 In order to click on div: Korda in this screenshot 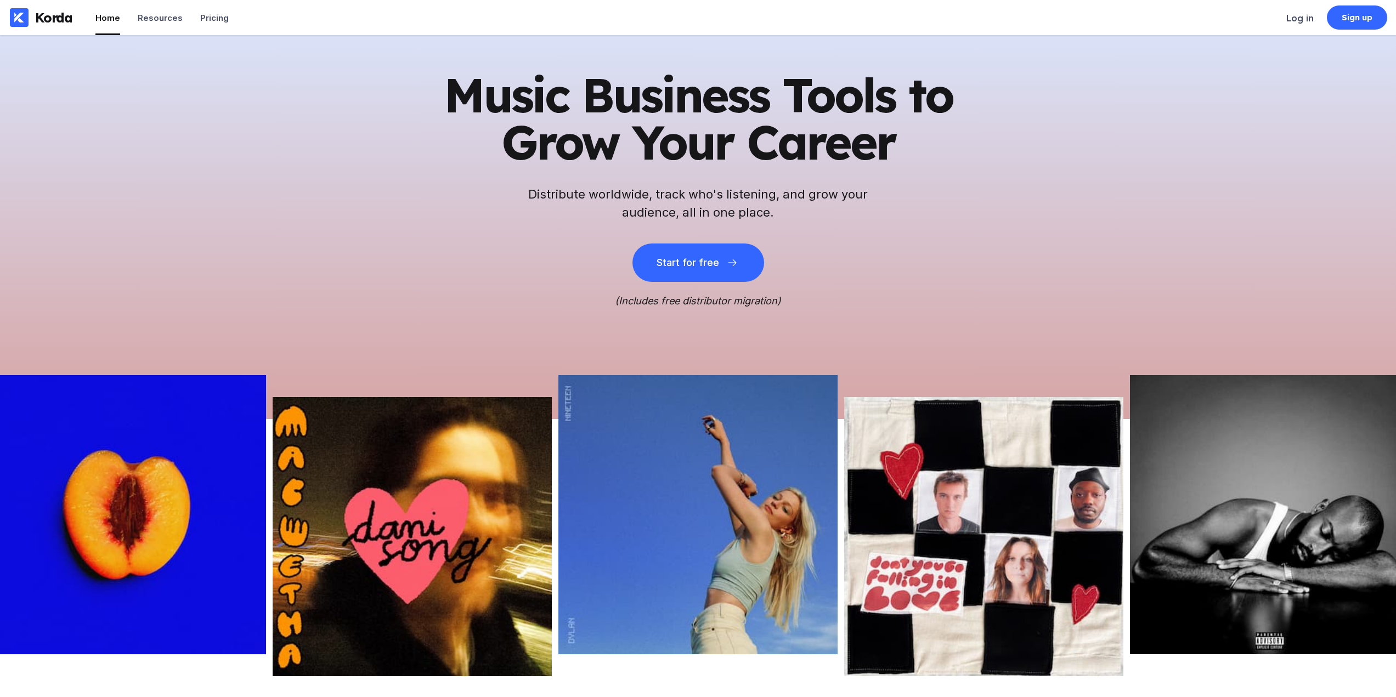, I will do `click(54, 18)`.